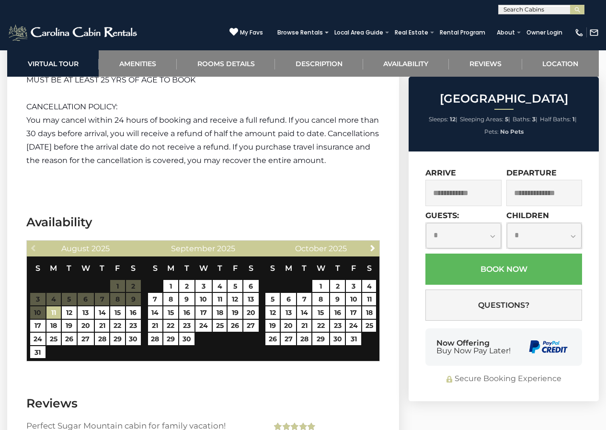 The height and width of the screenshot is (430, 606). What do you see at coordinates (544, 33) in the screenshot?
I see `a: Owner Login` at bounding box center [544, 33].